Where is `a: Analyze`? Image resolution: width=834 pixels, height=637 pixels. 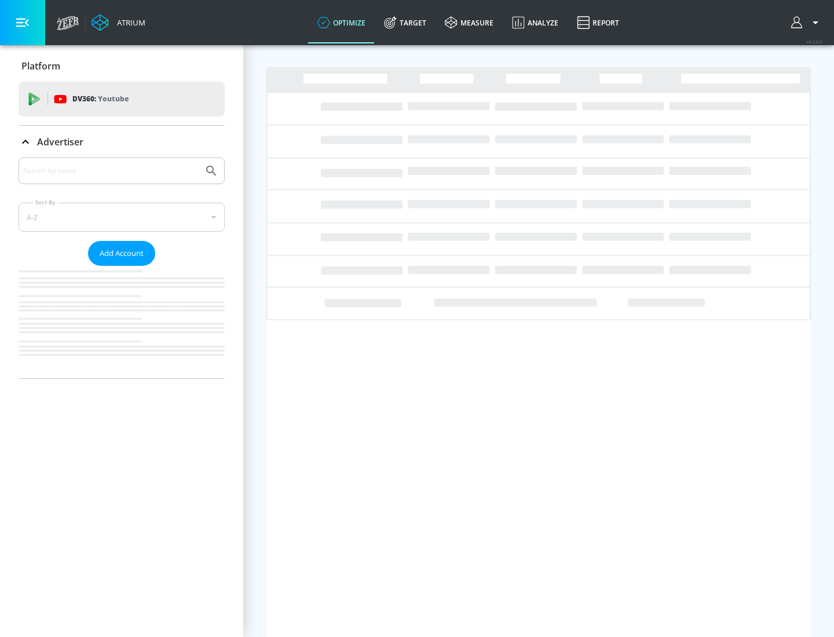
a: Analyze is located at coordinates (535, 23).